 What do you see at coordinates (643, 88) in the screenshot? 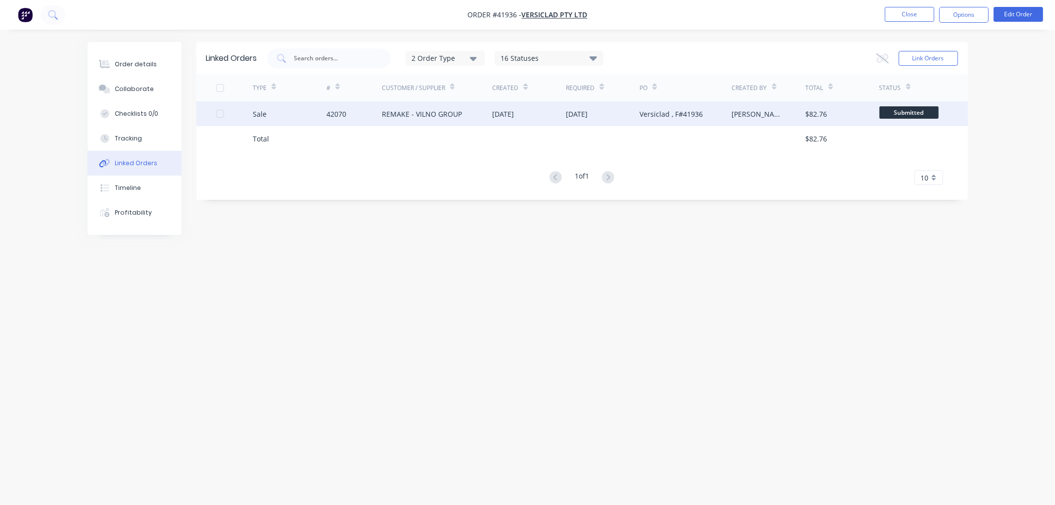
I see `div: PO` at bounding box center [643, 88].